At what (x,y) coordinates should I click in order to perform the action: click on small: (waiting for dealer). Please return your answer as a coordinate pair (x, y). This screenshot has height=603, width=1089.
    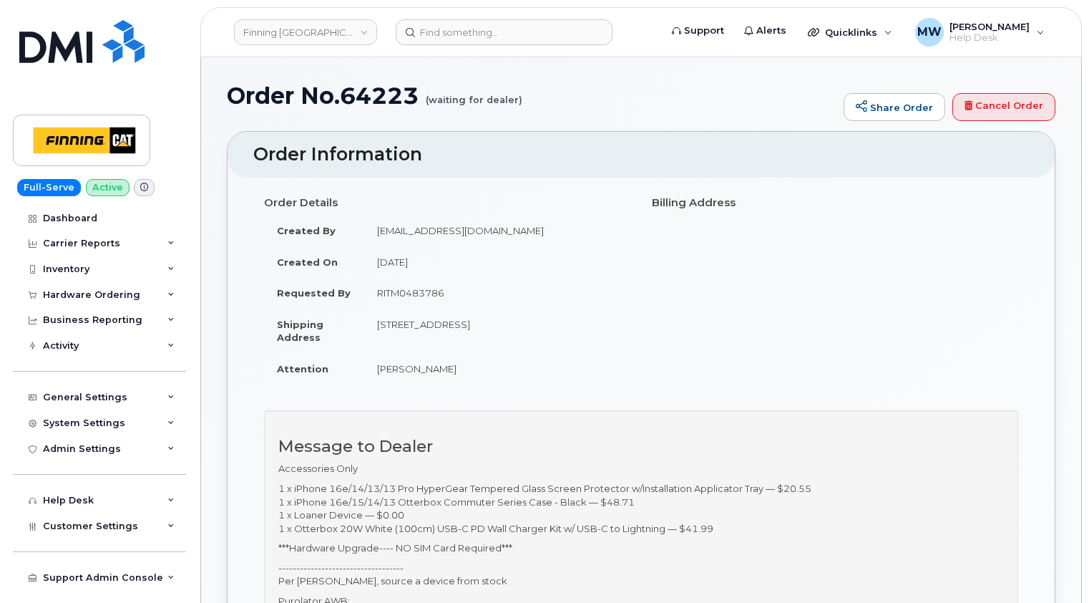
    Looking at the image, I should click on (474, 94).